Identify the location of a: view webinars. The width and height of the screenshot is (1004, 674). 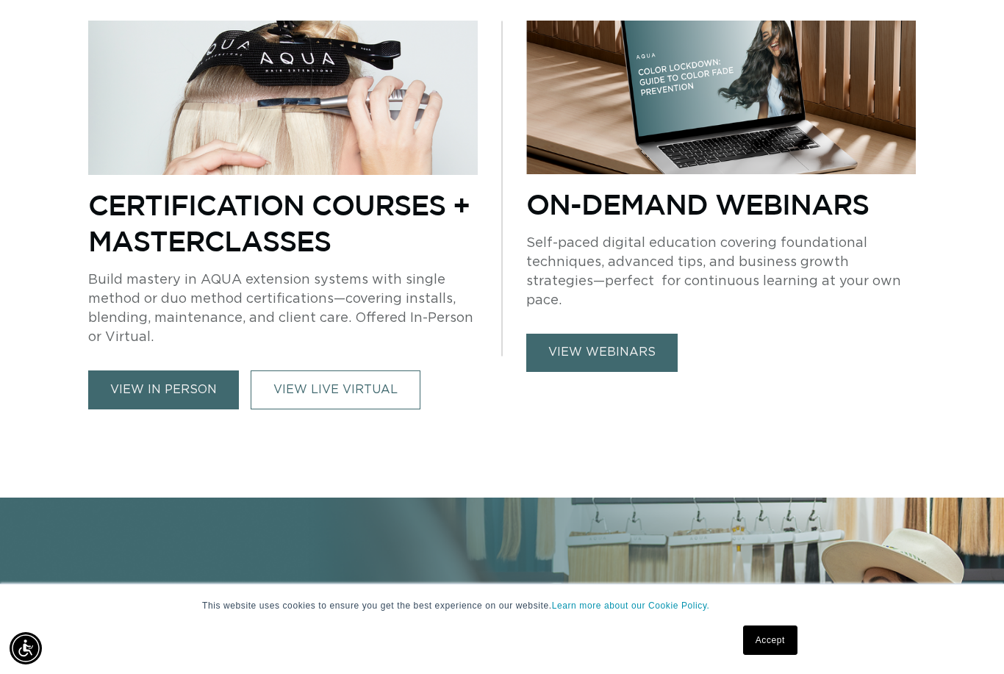
(602, 352).